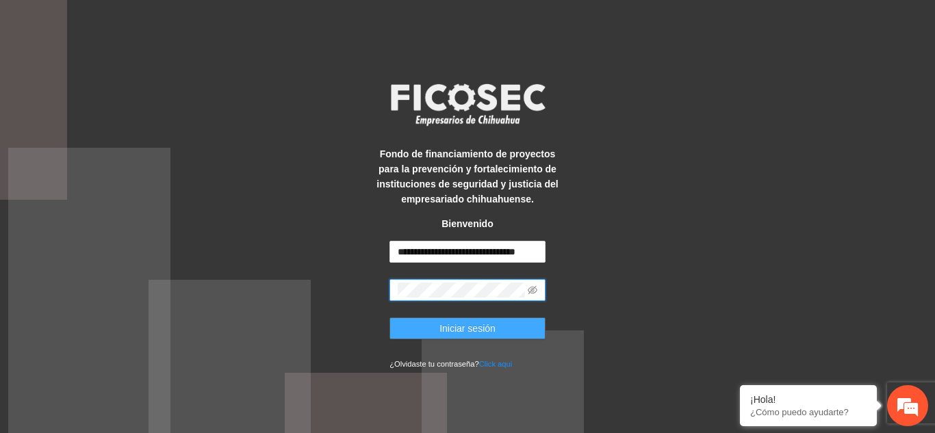 The height and width of the screenshot is (433, 935). I want to click on span: Iniciar sesión, so click(468, 329).